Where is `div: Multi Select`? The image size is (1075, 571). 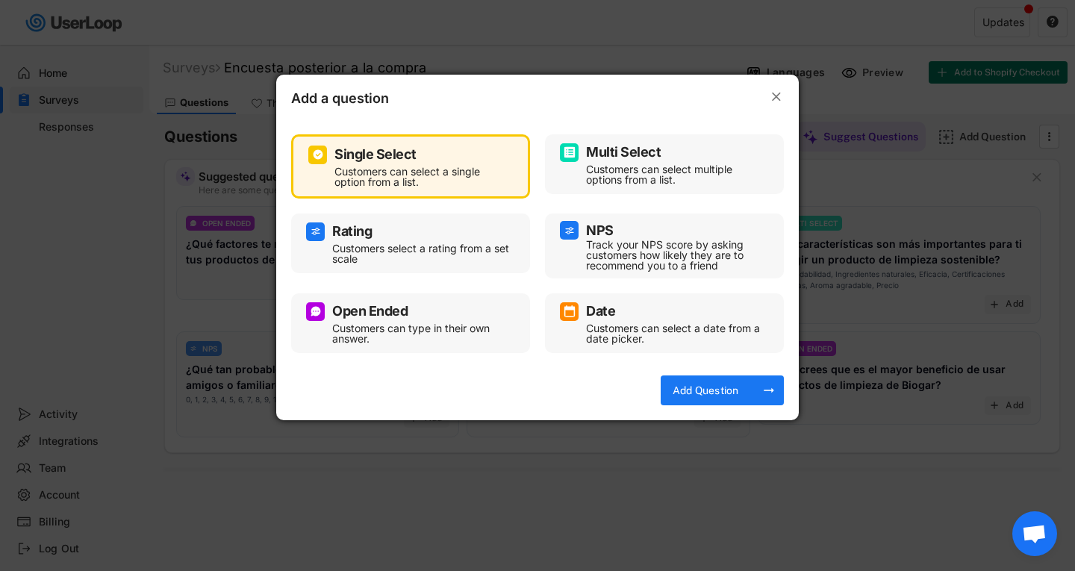 div: Multi Select is located at coordinates (623, 152).